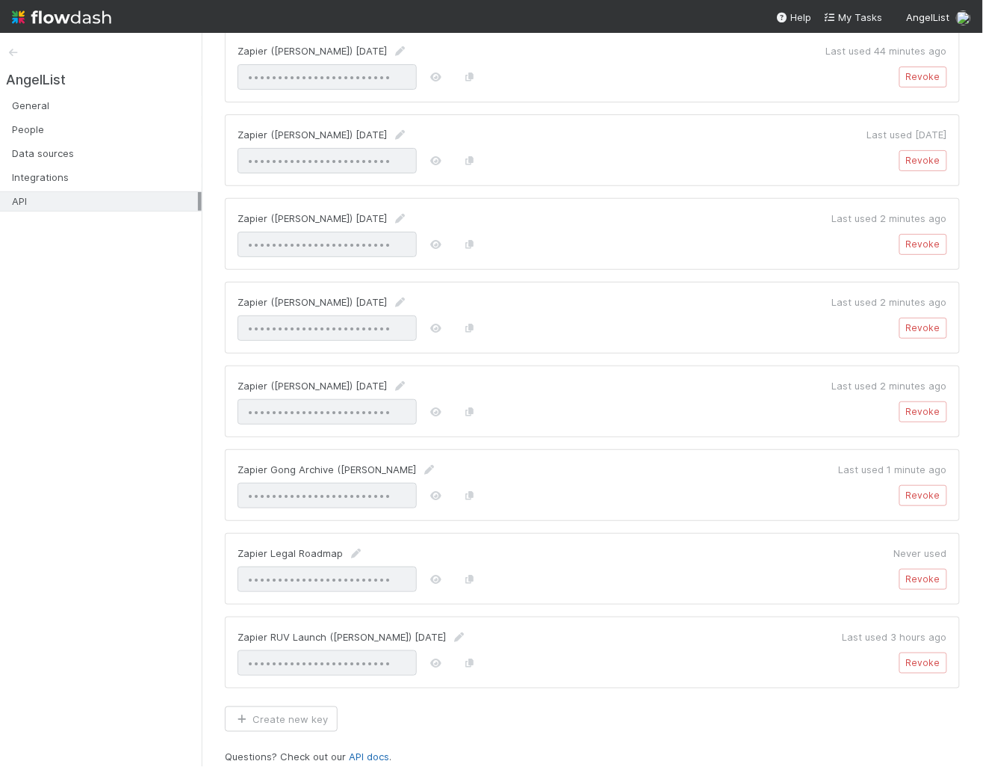 Image resolution: width=983 pixels, height=767 pixels. What do you see at coordinates (853, 17) in the screenshot?
I see `span: My Tasks` at bounding box center [853, 17].